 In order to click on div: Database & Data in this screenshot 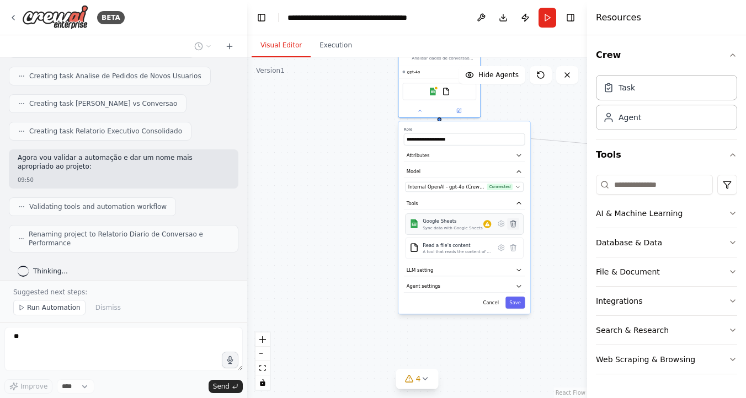, I will do `click(629, 243)`.